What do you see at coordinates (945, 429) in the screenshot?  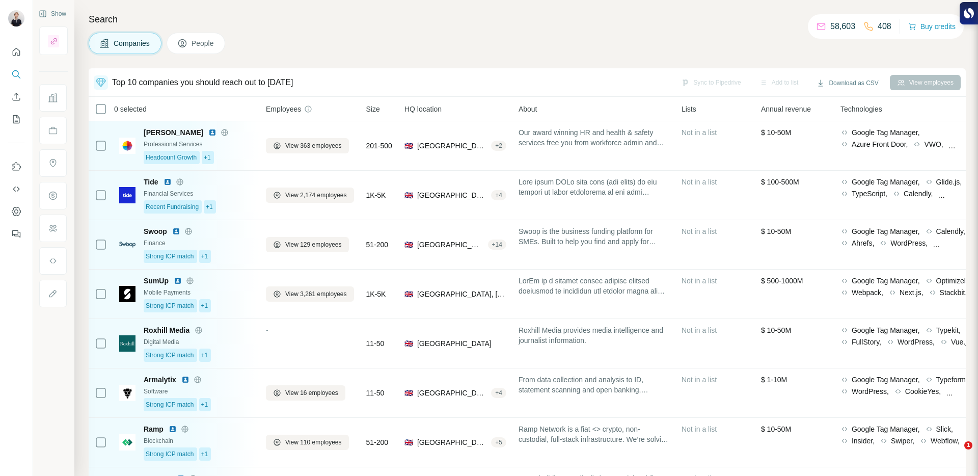 I see `span: Slick,` at bounding box center [945, 429].